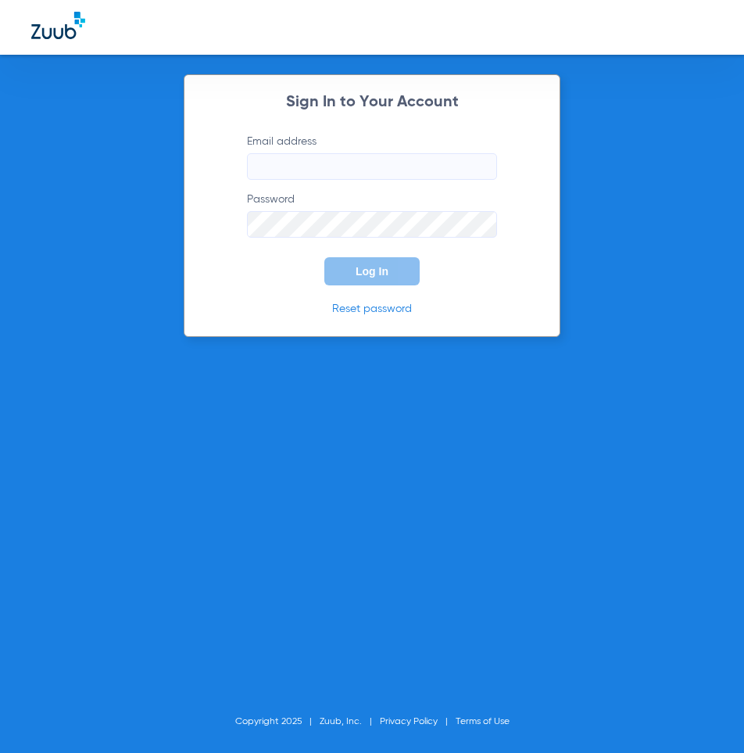 The height and width of the screenshot is (753, 744). I want to click on span: Log In, so click(372, 271).